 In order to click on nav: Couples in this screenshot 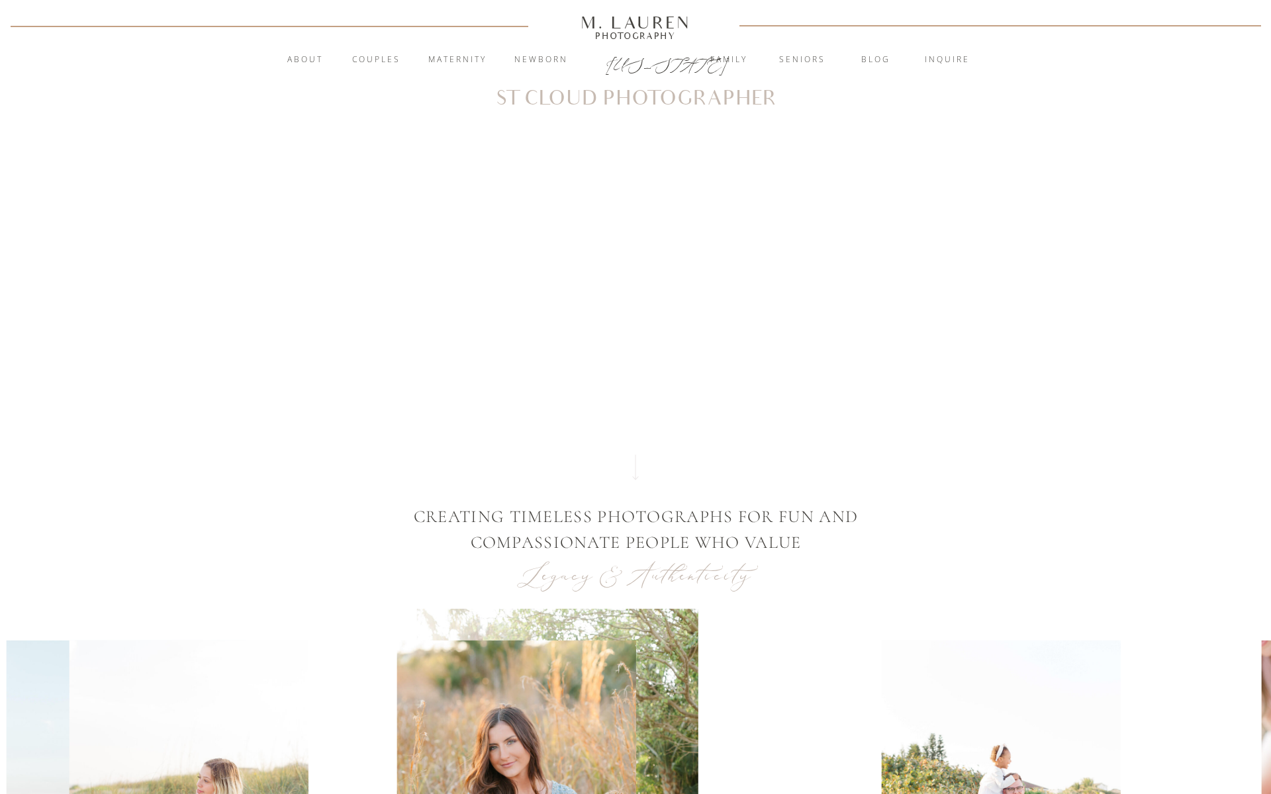, I will do `click(376, 60)`.